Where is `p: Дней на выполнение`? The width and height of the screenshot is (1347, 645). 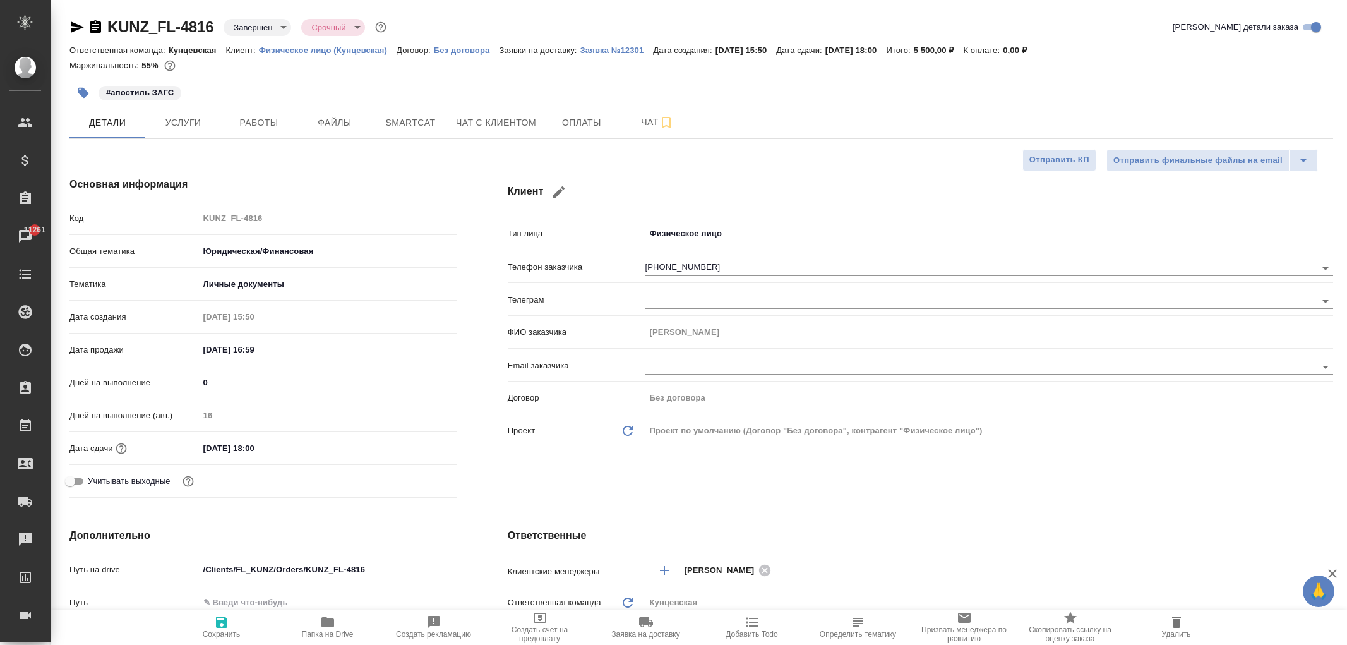
p: Дней на выполнение is located at coordinates (134, 383).